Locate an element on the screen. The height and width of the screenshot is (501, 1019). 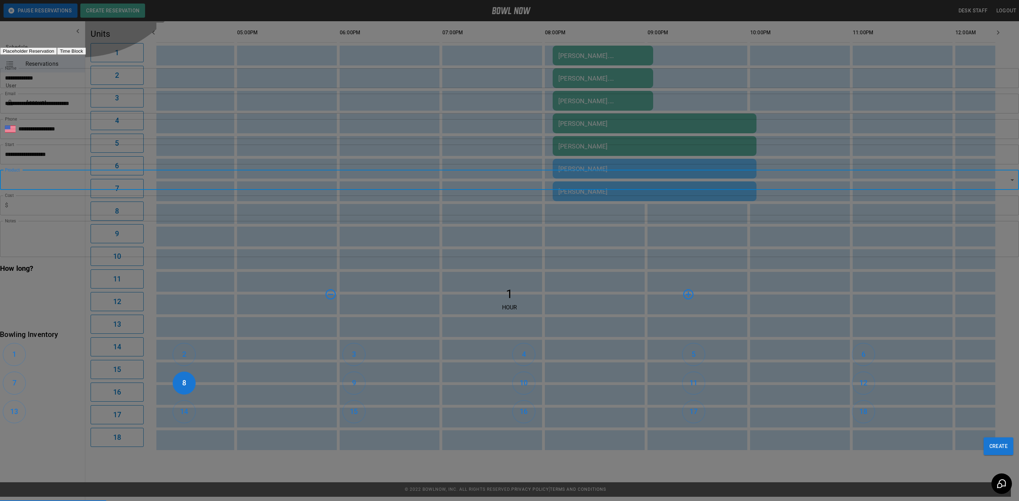
h6: 13 is located at coordinates (14, 412).